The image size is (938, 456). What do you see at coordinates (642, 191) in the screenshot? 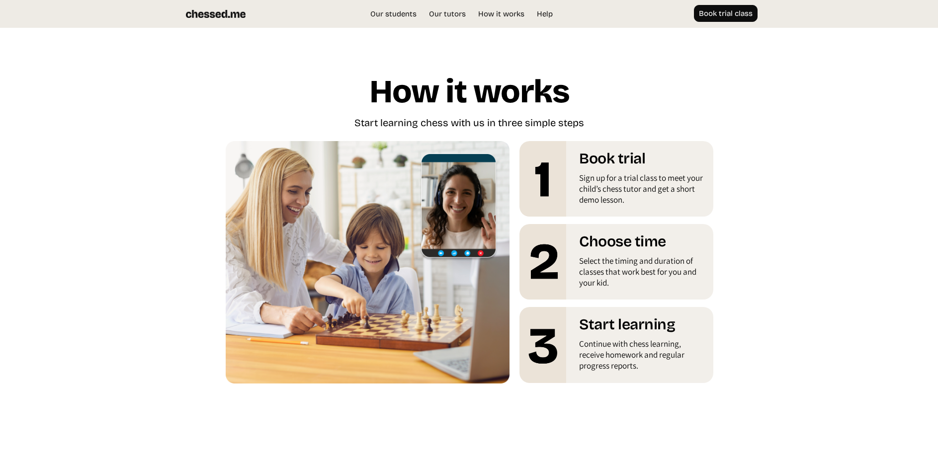
I see `div: Sign up for a trial class to meet your child’s chess tutor and get a short demo lesson.` at bounding box center [642, 191].